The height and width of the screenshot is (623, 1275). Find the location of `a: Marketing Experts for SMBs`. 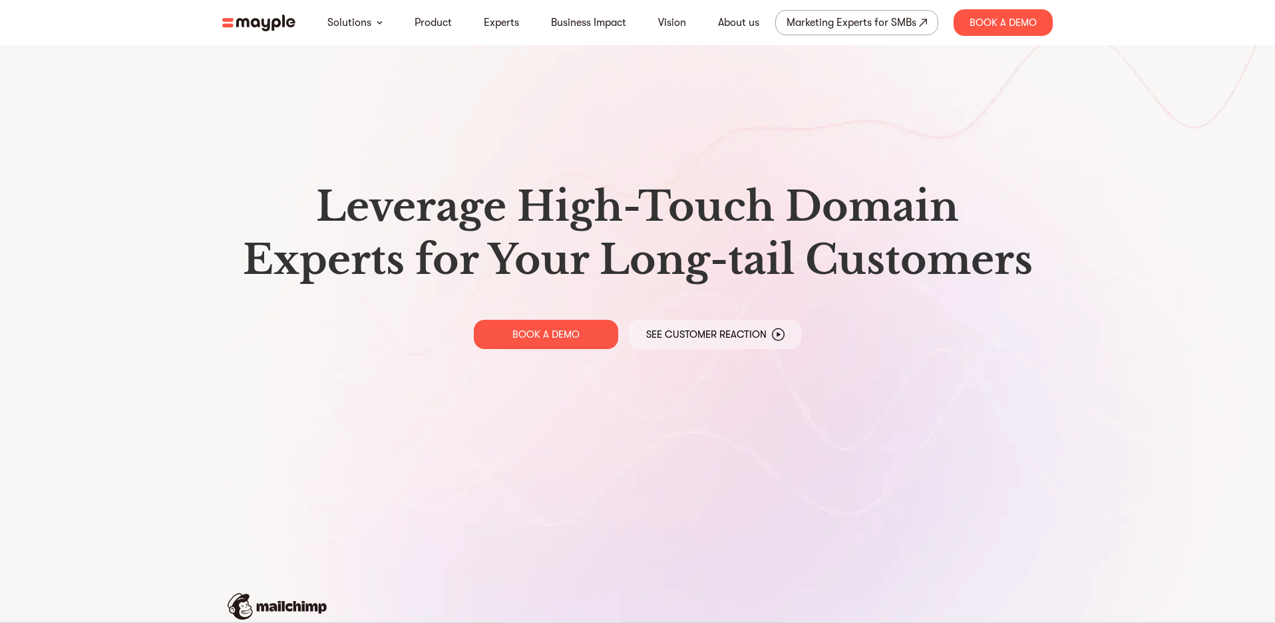

a: Marketing Experts for SMBs is located at coordinates (856, 23).